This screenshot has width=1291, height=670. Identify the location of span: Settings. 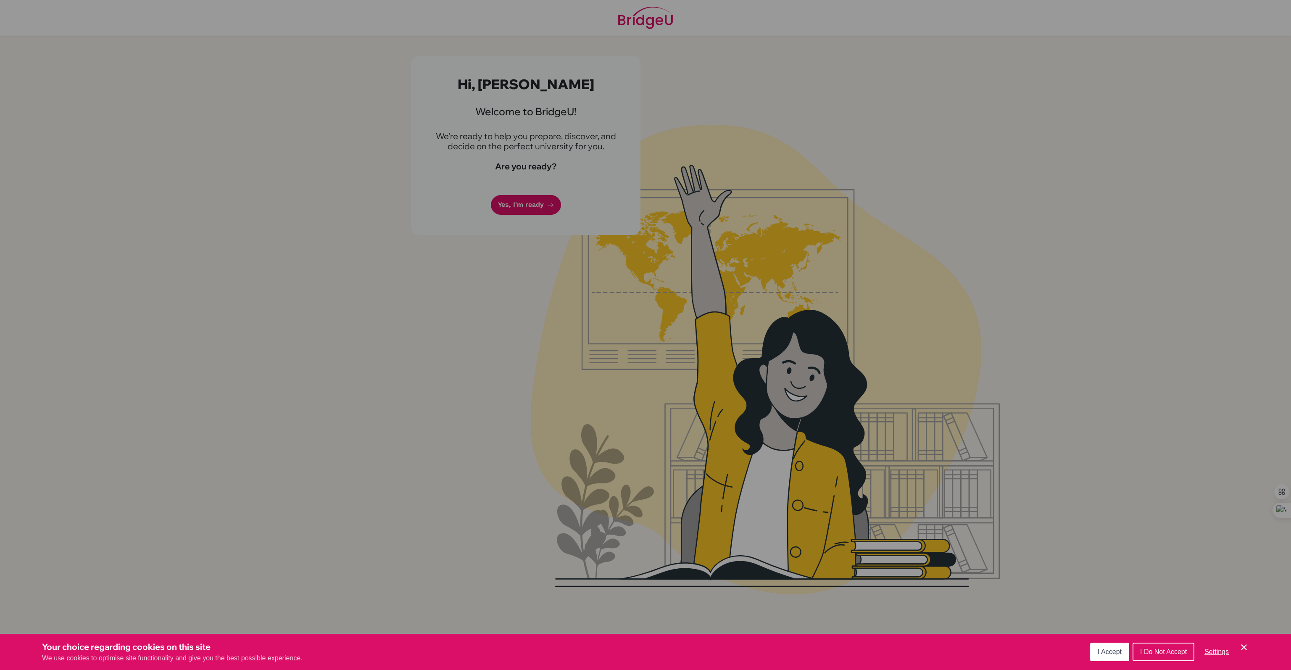
(1216, 651).